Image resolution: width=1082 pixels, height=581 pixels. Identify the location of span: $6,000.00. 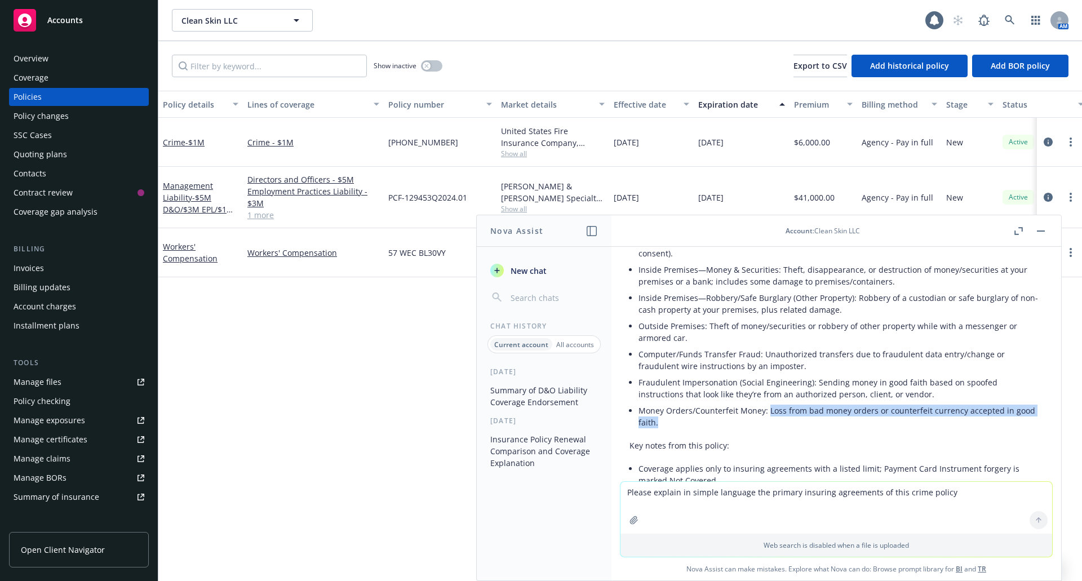
(812, 142).